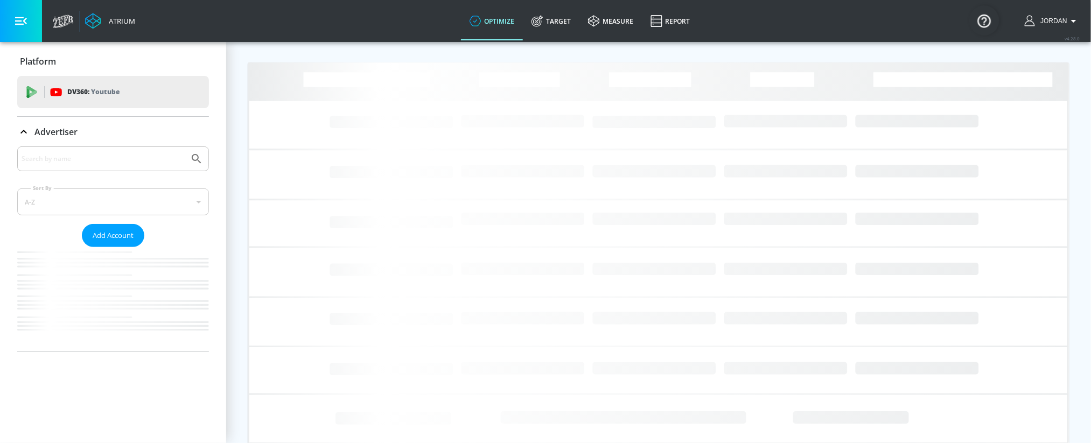  I want to click on p: Youtube, so click(105, 92).